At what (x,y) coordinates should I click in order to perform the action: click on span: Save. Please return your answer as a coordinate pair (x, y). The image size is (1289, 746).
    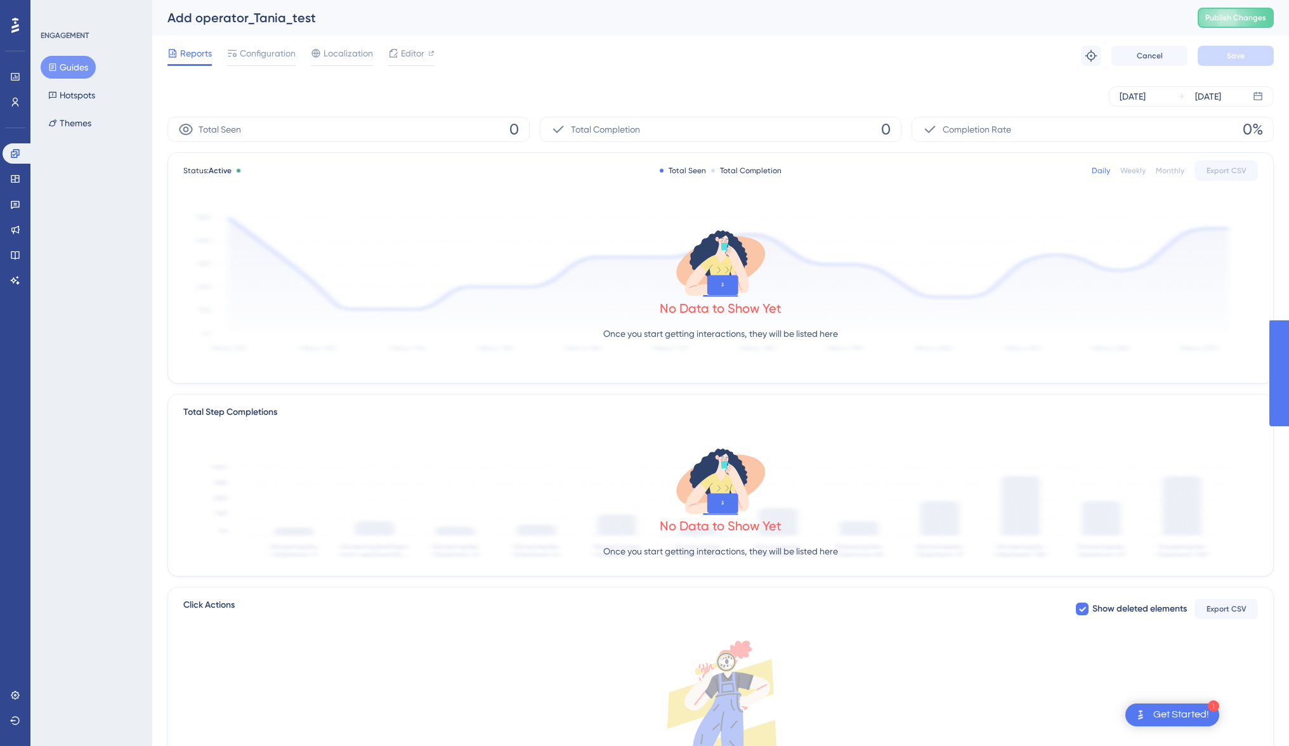
    Looking at the image, I should click on (1236, 56).